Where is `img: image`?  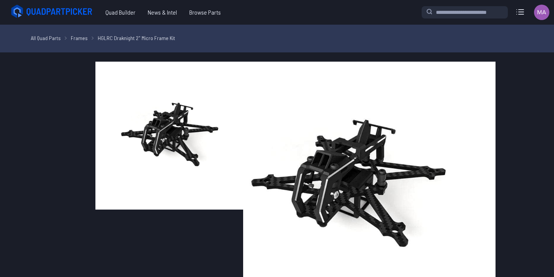
img: image is located at coordinates (169, 135).